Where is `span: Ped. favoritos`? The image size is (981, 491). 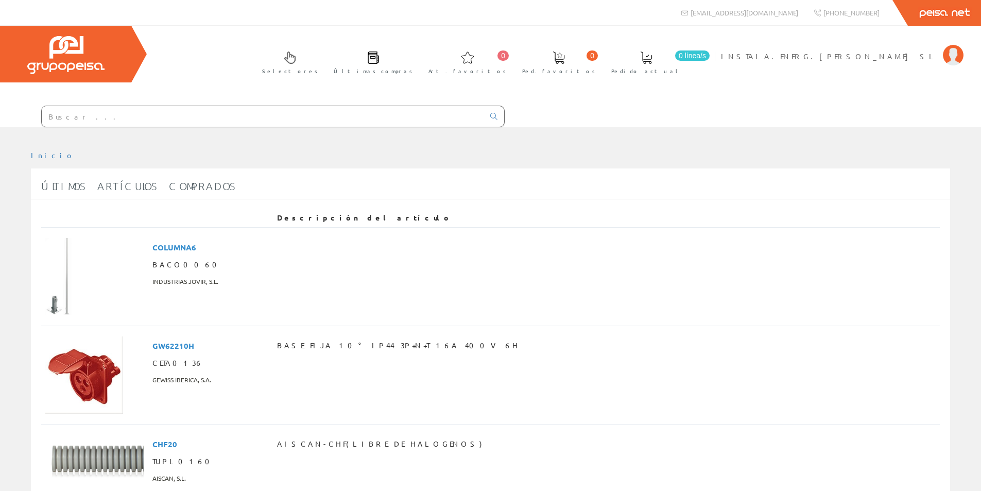
span: Ped. favoritos is located at coordinates (559, 71).